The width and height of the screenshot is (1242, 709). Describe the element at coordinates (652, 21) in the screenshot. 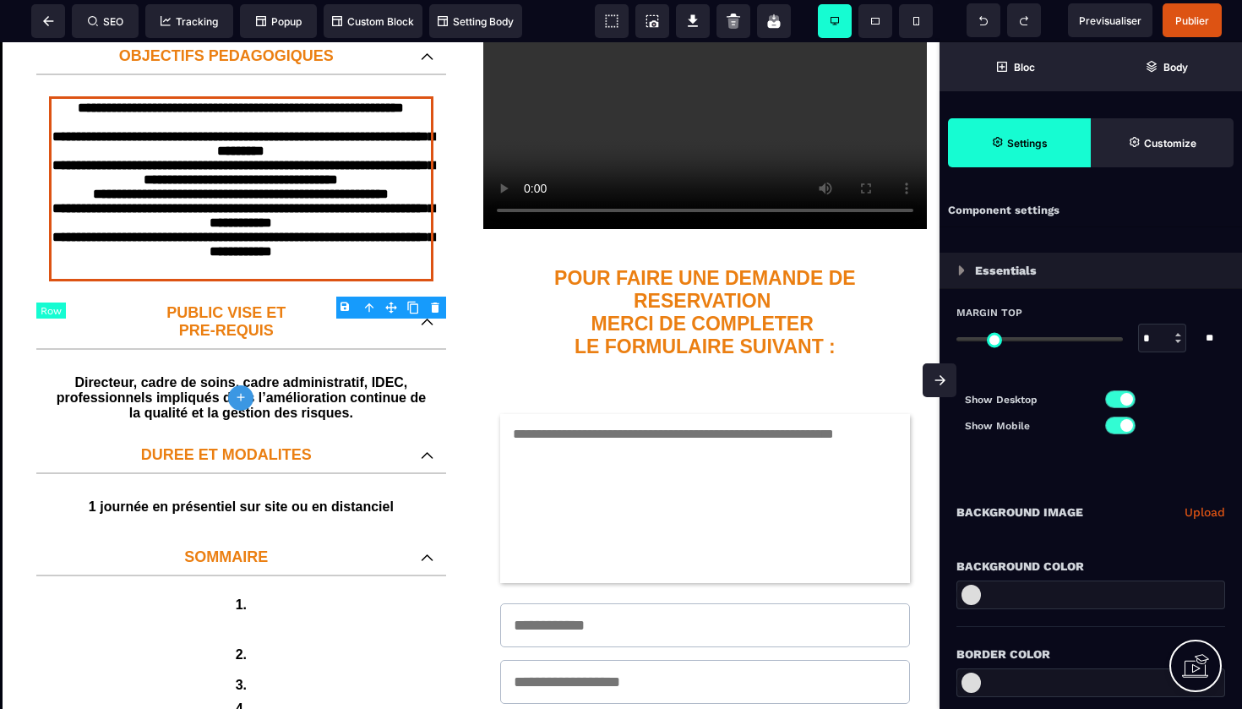

I see `span: Screenshot` at that location.